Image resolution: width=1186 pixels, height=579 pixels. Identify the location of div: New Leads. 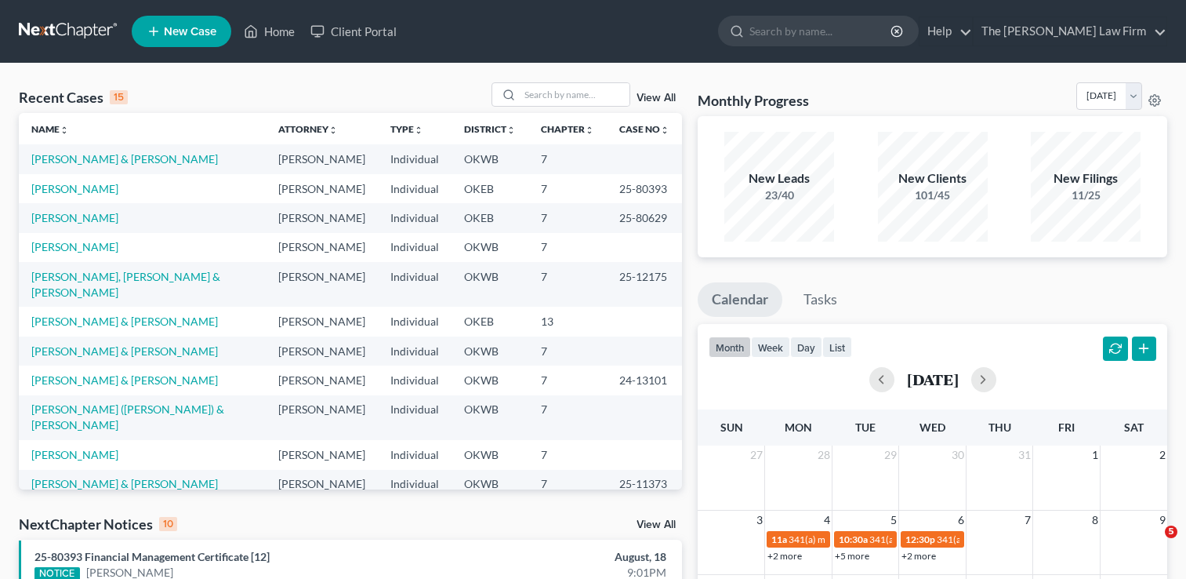
(779, 178).